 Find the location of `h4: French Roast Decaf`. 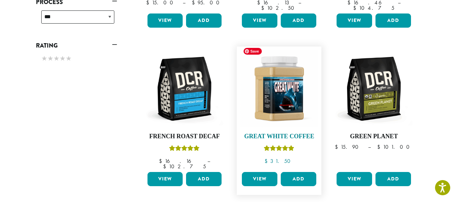

h4: French Roast Decaf is located at coordinates (185, 137).